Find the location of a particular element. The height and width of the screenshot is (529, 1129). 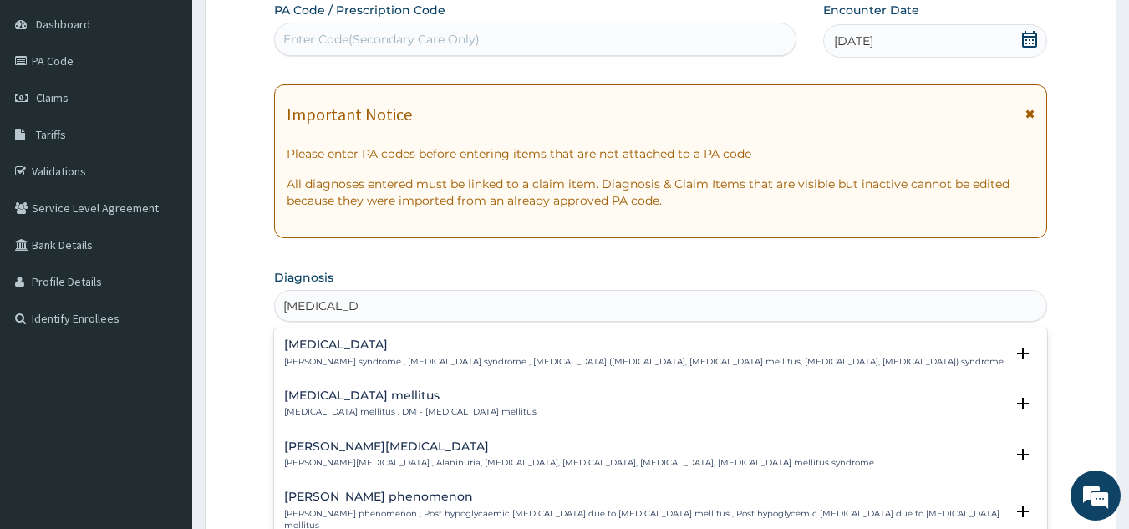

p: All diagnoses entered must be linked to a claim item. Diagnosis & Claim Items that are visible bu... is located at coordinates (661, 192).